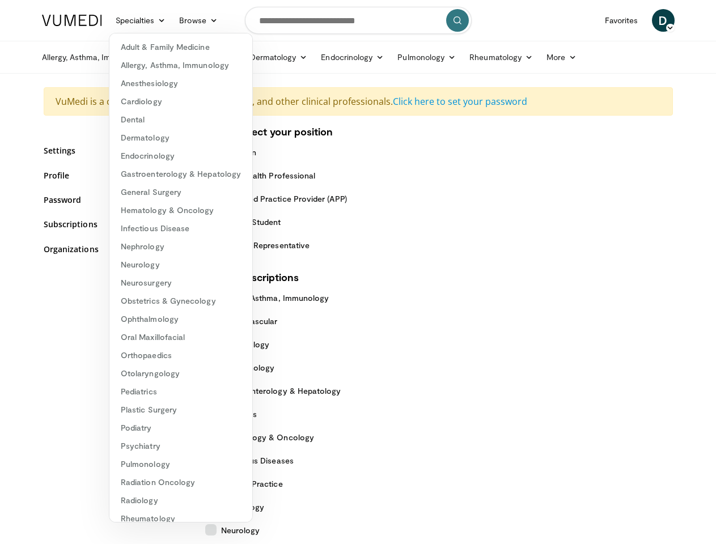 The width and height of the screenshot is (716, 544). Describe the element at coordinates (181, 501) in the screenshot. I see `a: Radiology` at that location.